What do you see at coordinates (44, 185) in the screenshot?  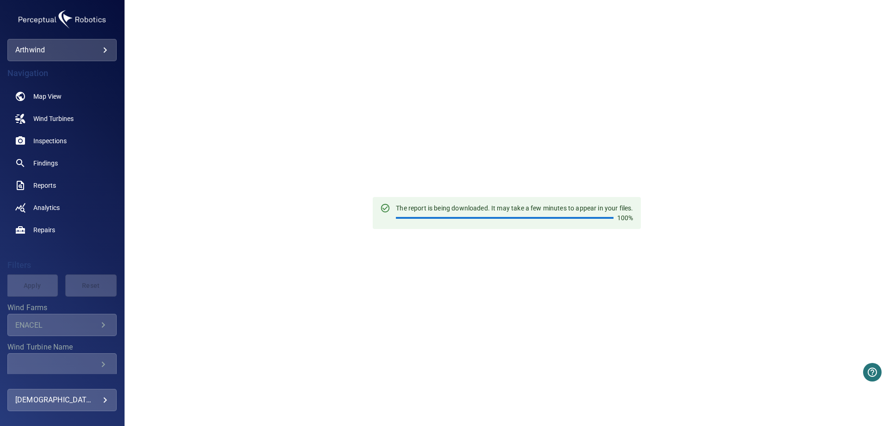 I see `span: Reports` at bounding box center [44, 185].